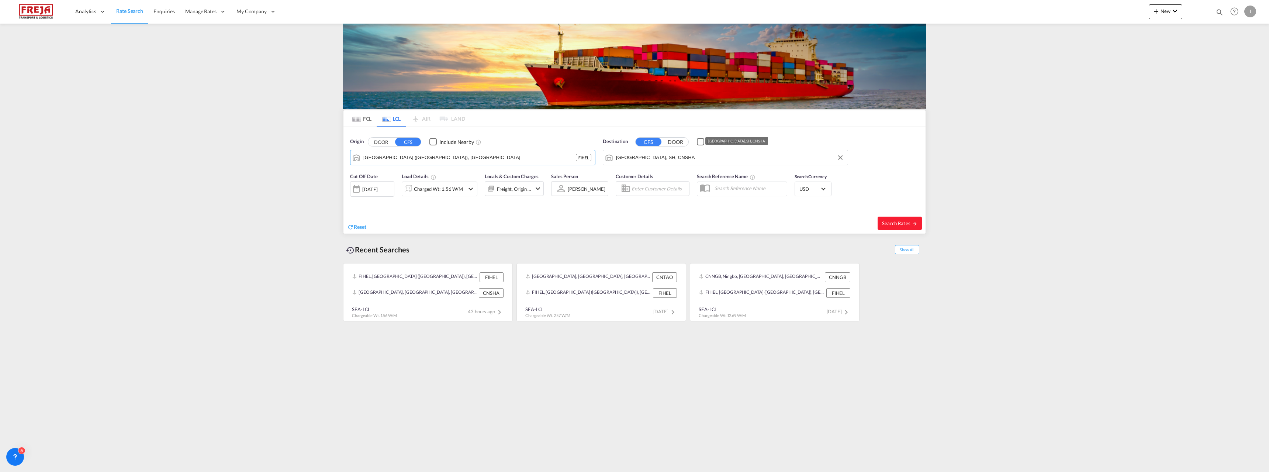 This screenshot has width=1269, height=472. What do you see at coordinates (749, 188) in the screenshot?
I see `input: Search Reference Name` at bounding box center [749, 188].